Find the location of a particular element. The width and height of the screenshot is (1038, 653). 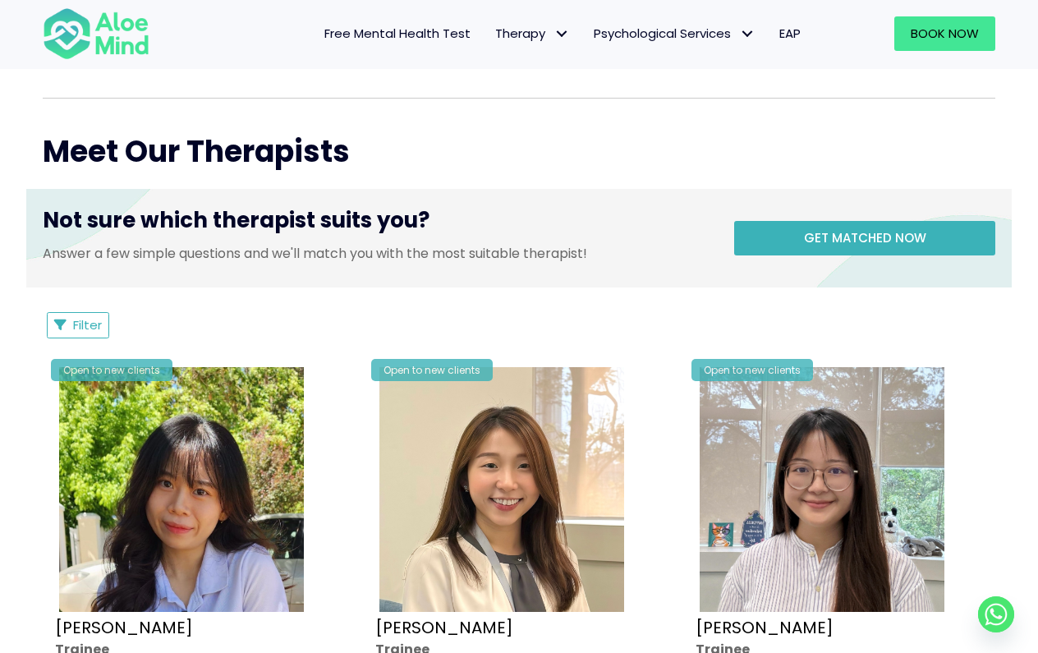

span: Free Mental Health Test is located at coordinates (397, 33).